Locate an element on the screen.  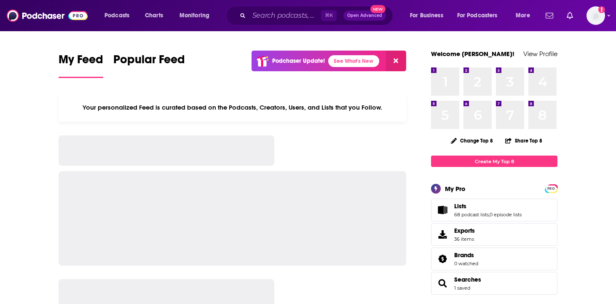
span: Popular Feed is located at coordinates (149, 62).